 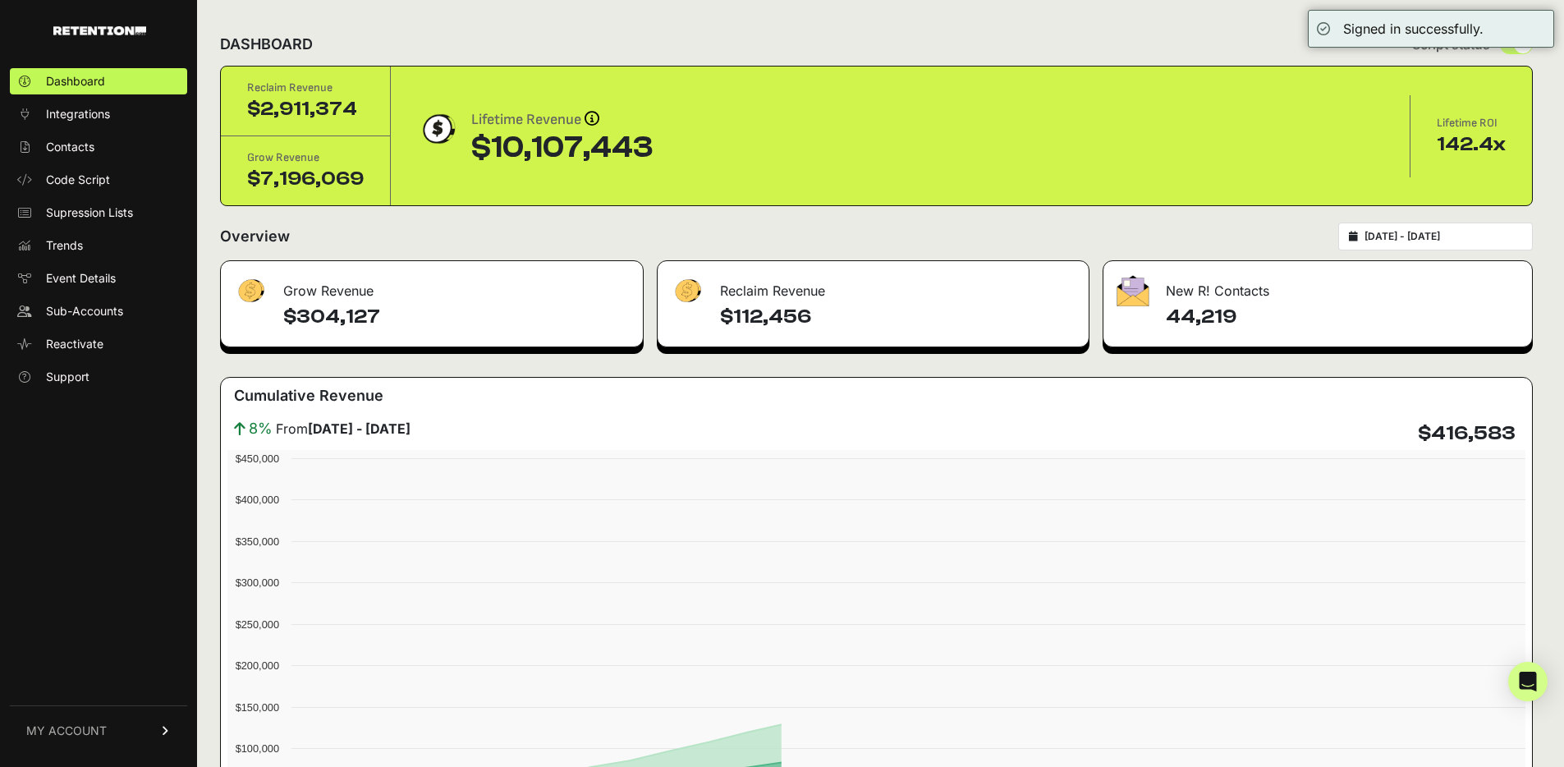 I want to click on h4: 44,219, so click(x=1342, y=317).